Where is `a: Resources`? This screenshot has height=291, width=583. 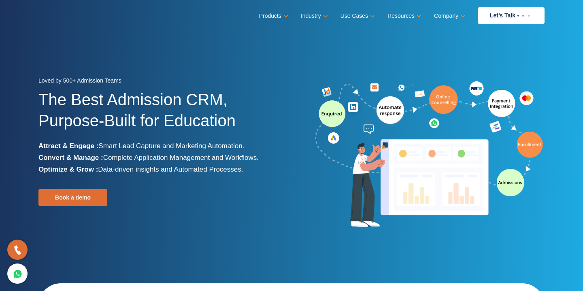 a: Resources is located at coordinates (403, 16).